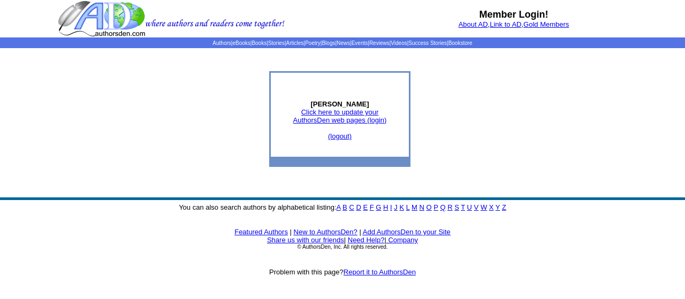  What do you see at coordinates (366, 240) in the screenshot?
I see `a: Need Help?` at bounding box center [366, 240].